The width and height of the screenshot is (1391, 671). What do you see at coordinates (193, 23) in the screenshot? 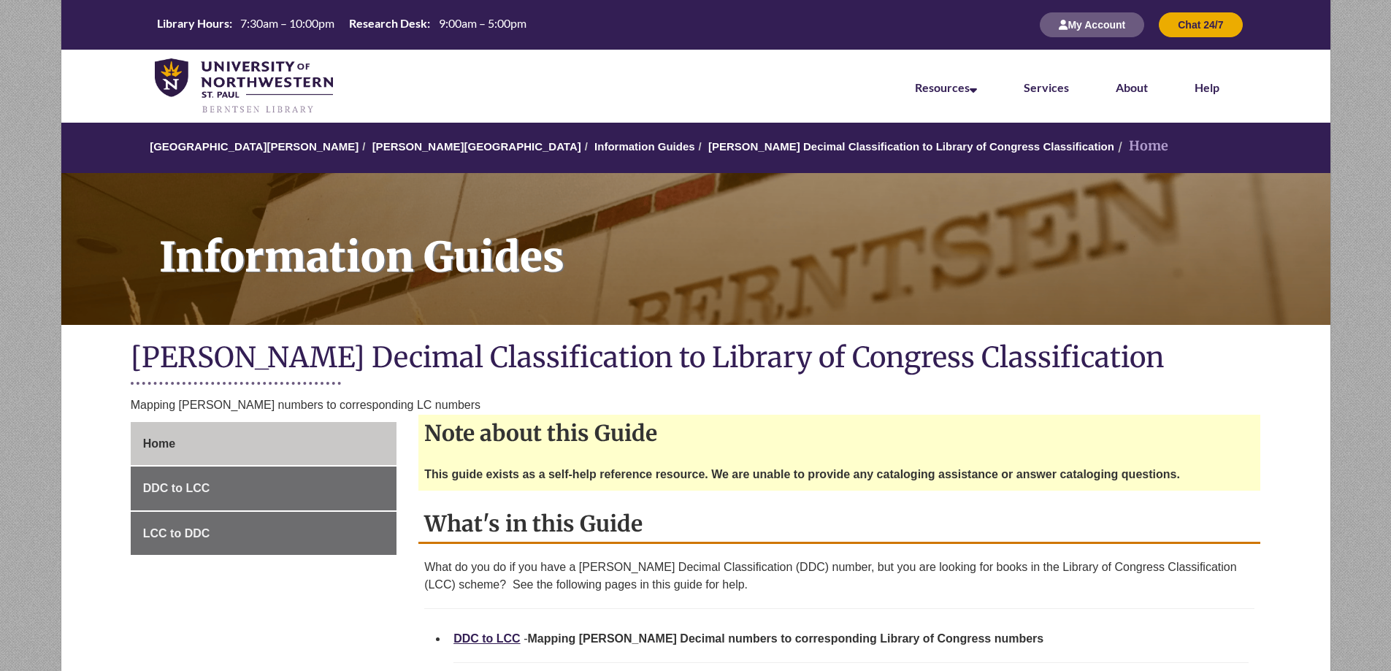
I see `th: Library Hours:` at bounding box center [193, 23].